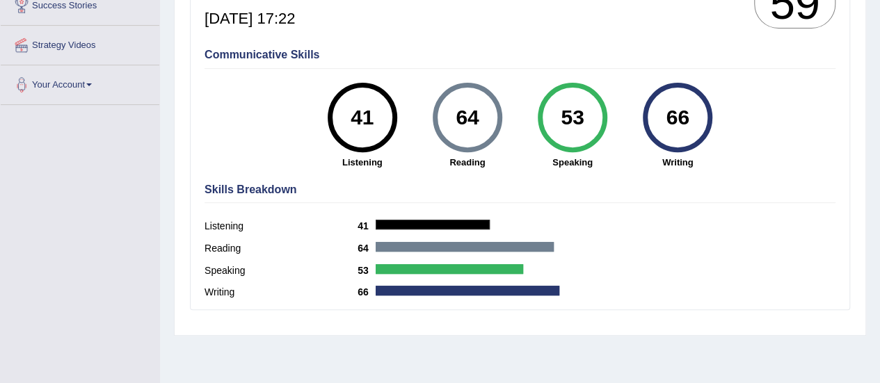 The height and width of the screenshot is (383, 880). I want to click on strong: Writing, so click(678, 162).